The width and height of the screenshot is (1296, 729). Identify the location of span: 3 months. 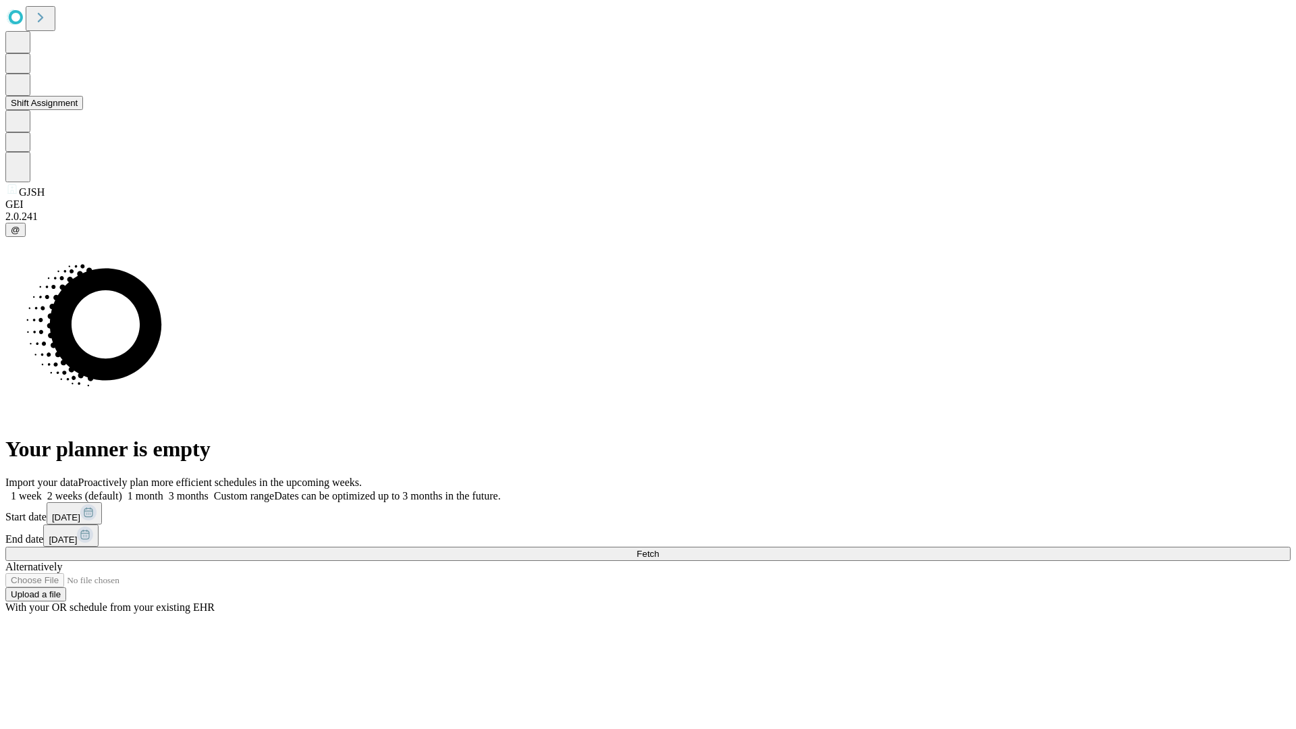
(188, 495).